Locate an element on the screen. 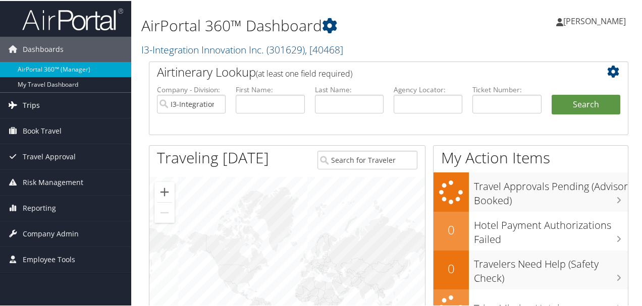 The image size is (642, 306). span: ( 301629 ) is located at coordinates (286, 48).